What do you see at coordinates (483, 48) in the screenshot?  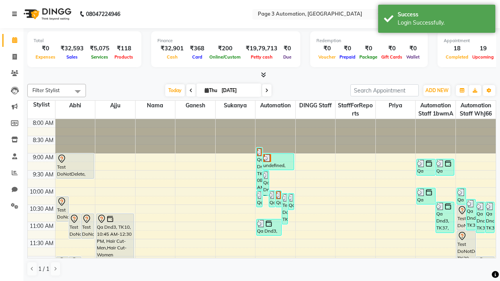 I see `div: 19` at bounding box center [483, 48].